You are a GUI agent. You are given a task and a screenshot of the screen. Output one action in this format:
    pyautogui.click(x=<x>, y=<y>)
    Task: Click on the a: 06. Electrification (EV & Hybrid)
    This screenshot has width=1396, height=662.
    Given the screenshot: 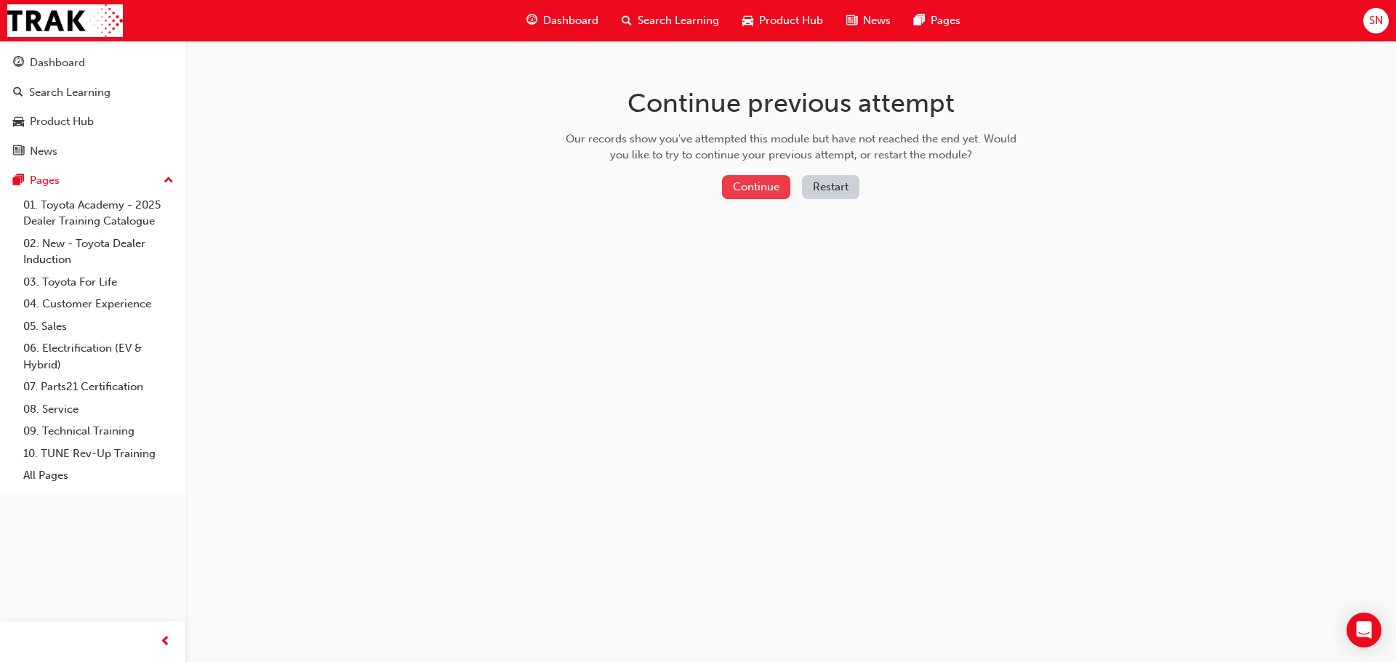 What is the action you would take?
    pyautogui.click(x=98, y=356)
    